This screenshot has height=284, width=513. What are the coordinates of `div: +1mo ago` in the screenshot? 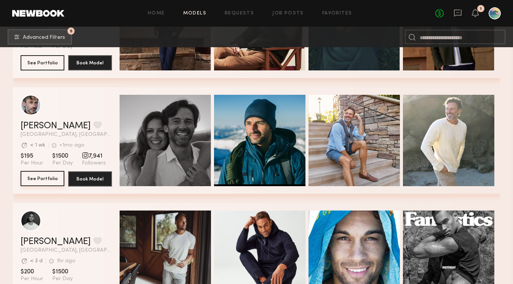 It's located at (72, 145).